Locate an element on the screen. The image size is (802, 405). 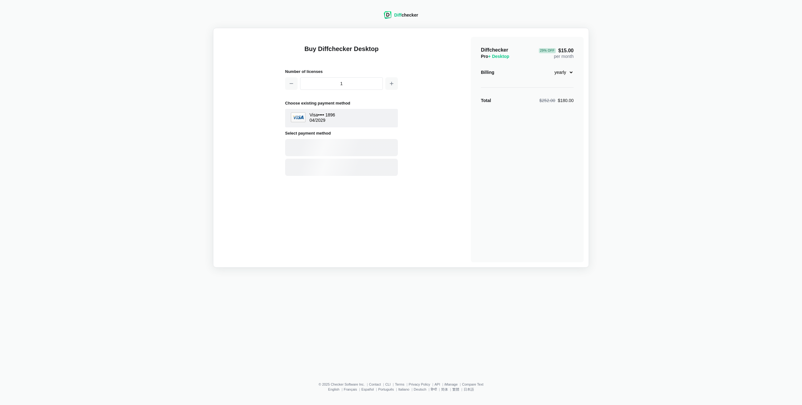
a: Español is located at coordinates (367, 390).